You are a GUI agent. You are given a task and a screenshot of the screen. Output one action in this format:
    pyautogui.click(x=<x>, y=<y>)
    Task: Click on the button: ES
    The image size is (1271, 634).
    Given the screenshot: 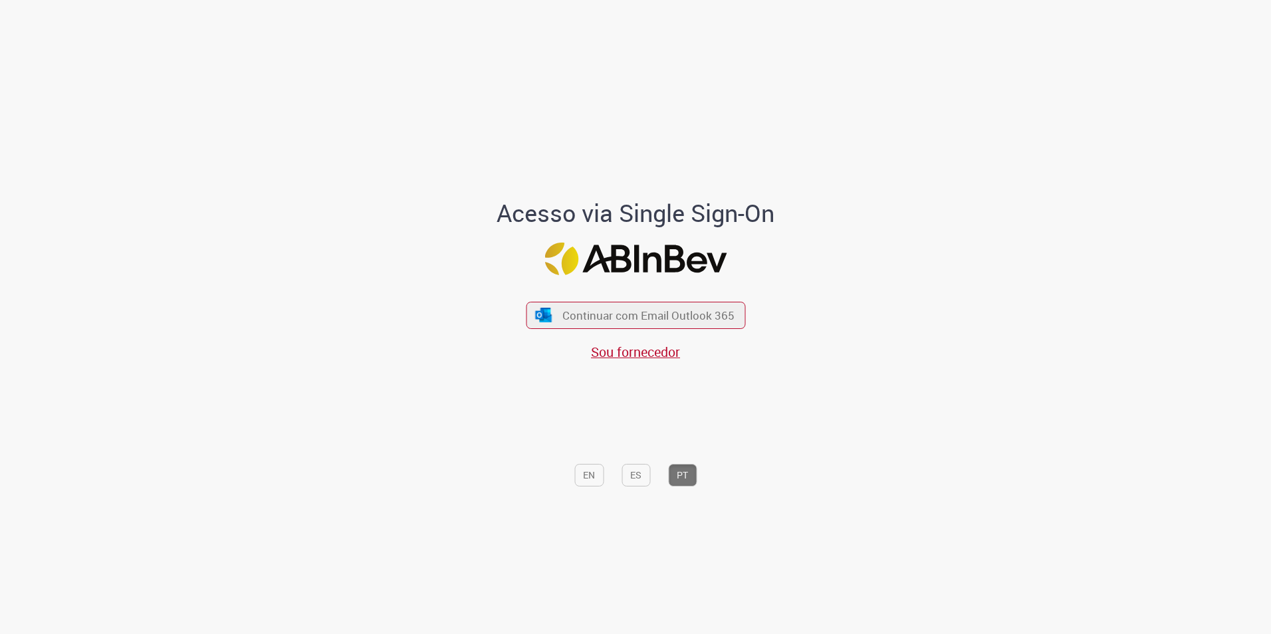 What is the action you would take?
    pyautogui.click(x=635, y=475)
    